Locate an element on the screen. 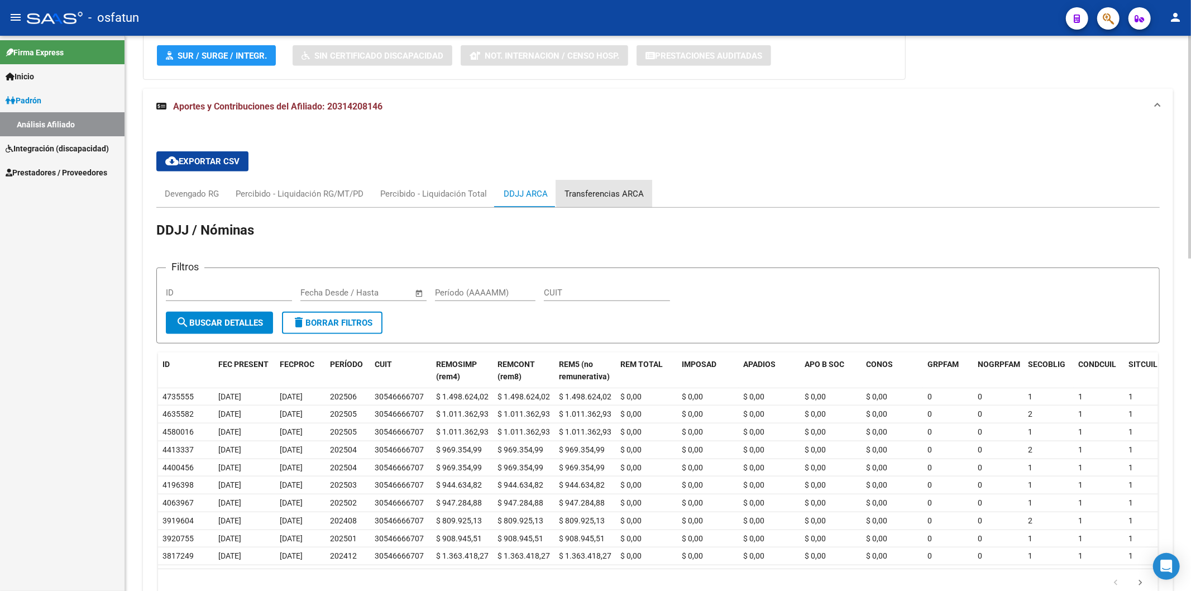 Image resolution: width=1191 pixels, height=591 pixels. span: 3817249 is located at coordinates (178, 556).